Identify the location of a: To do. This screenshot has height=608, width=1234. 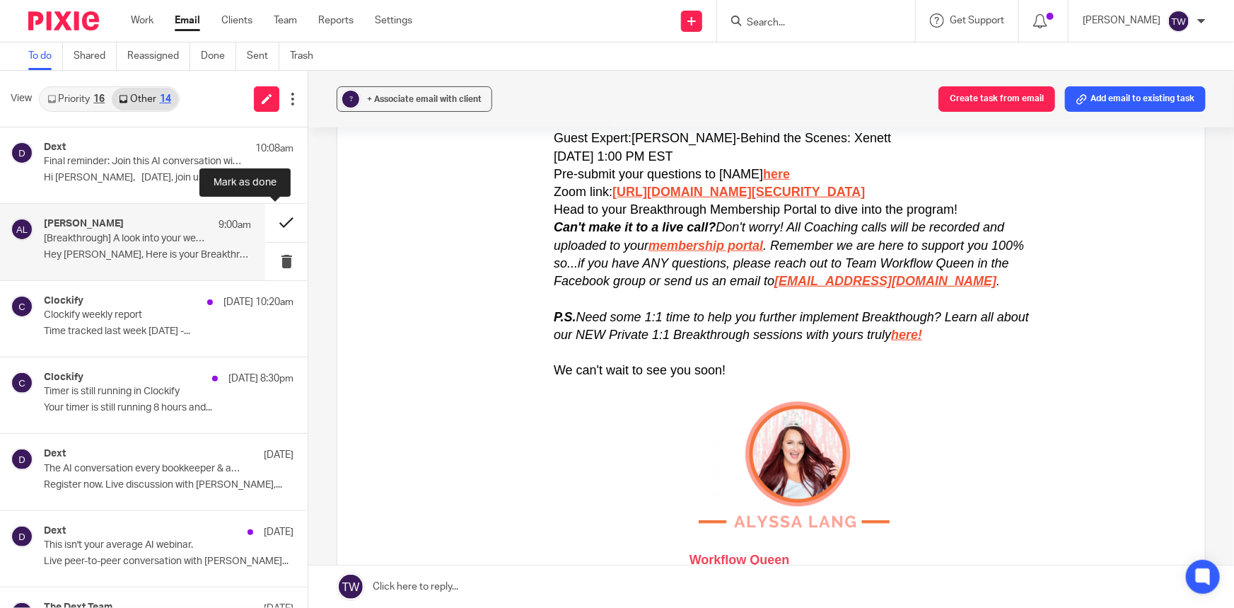
(45, 56).